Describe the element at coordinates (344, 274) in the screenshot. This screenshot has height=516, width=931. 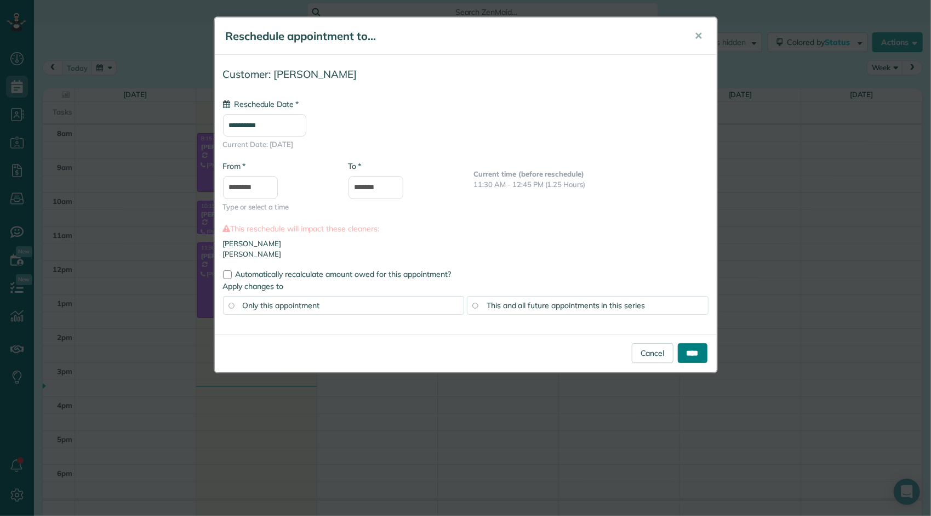
I see `span: Automatically recalculate amount owed for this appointment?` at that location.